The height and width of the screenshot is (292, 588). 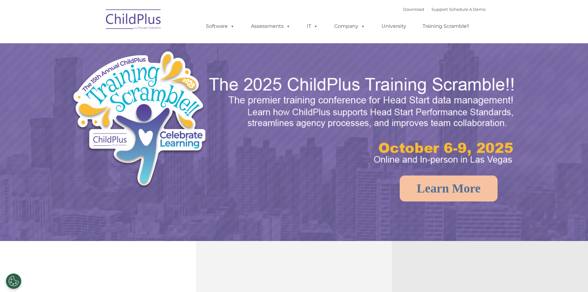 I want to click on a: Software, so click(x=220, y=26).